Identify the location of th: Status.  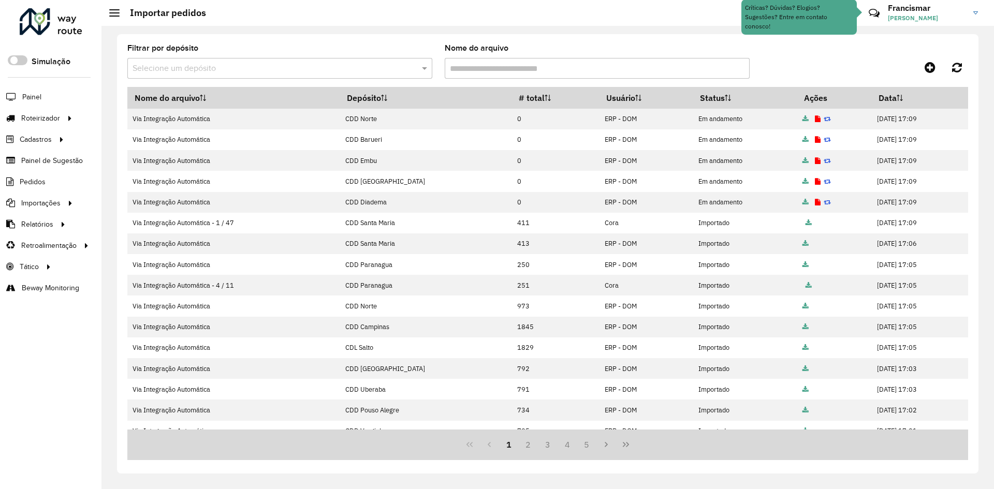
(745, 98).